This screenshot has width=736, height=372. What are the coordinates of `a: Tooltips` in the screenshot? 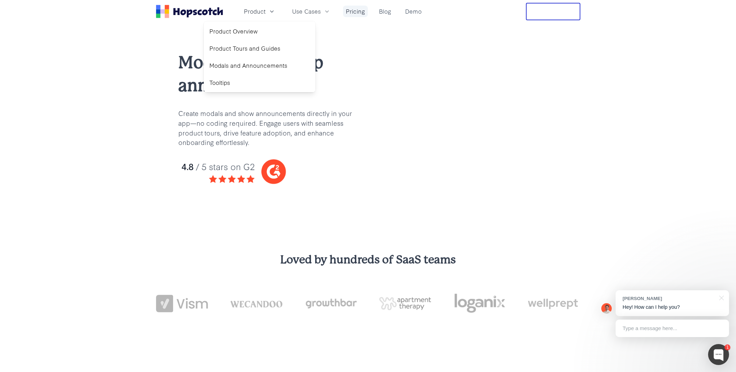 It's located at (260, 82).